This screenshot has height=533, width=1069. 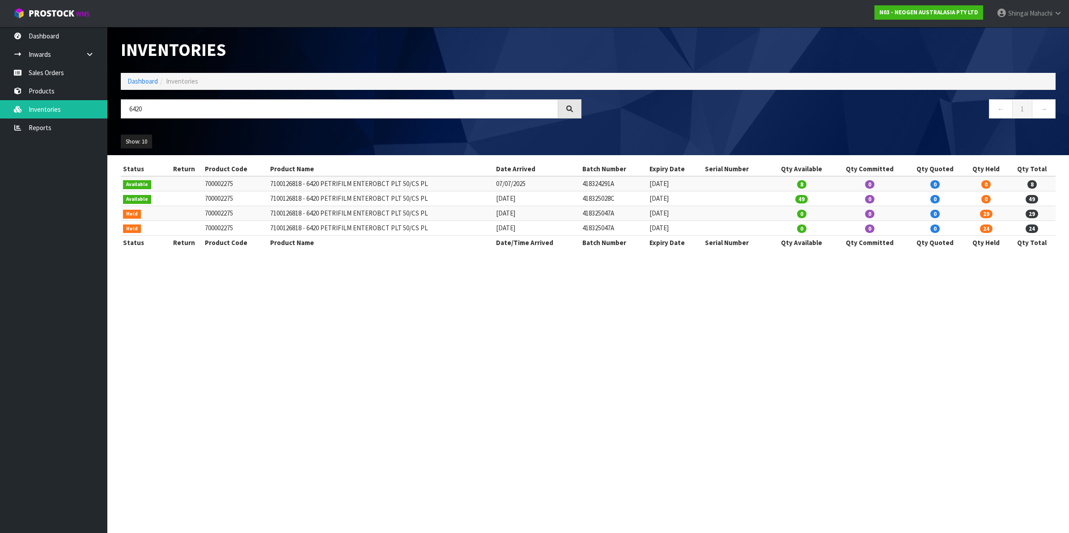 What do you see at coordinates (19, 13) in the screenshot?
I see `img: cube-alt.png` at bounding box center [19, 13].